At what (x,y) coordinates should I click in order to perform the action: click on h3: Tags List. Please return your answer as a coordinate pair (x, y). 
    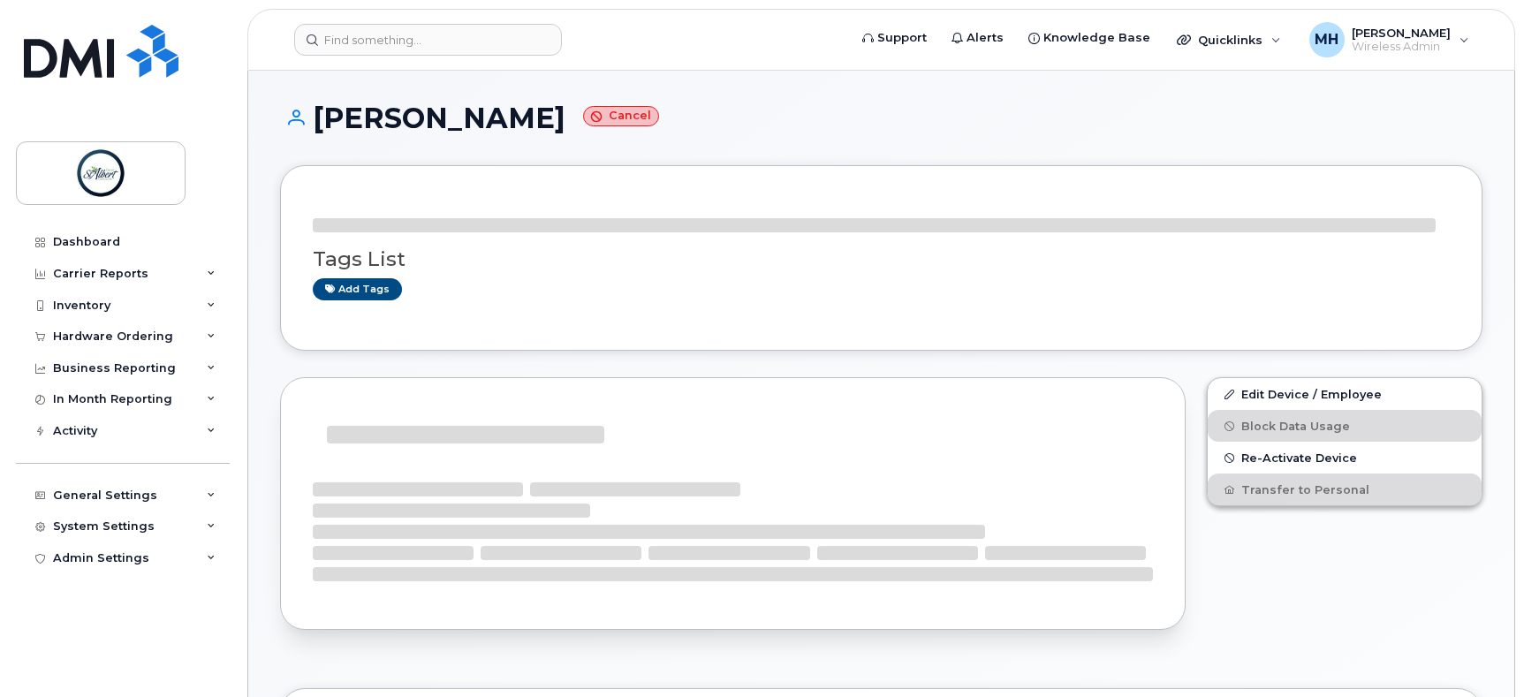
    Looking at the image, I should click on (881, 259).